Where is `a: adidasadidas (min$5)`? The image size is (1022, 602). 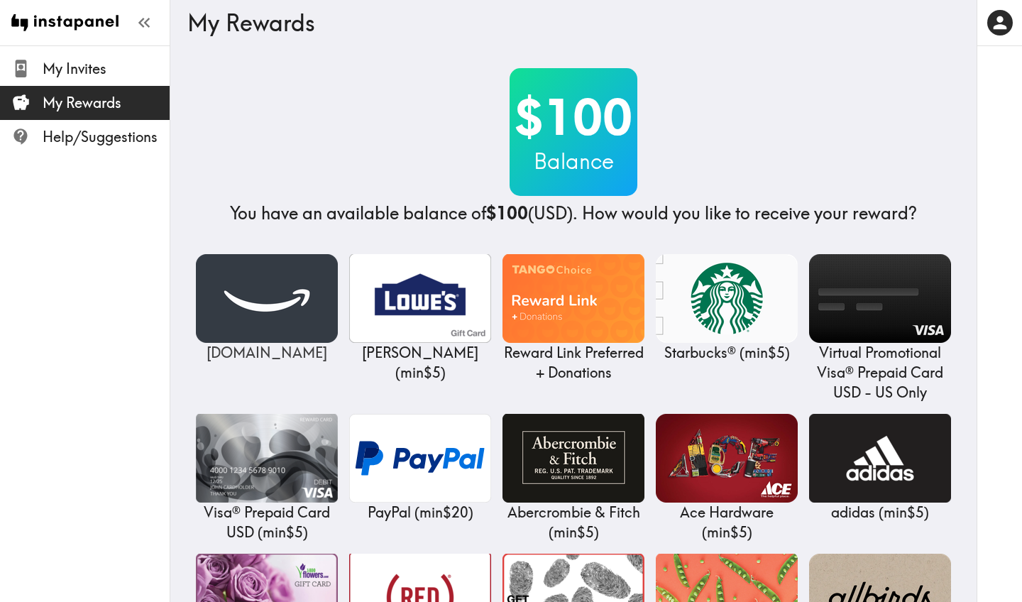 a: adidasadidas (min$5) is located at coordinates (880, 468).